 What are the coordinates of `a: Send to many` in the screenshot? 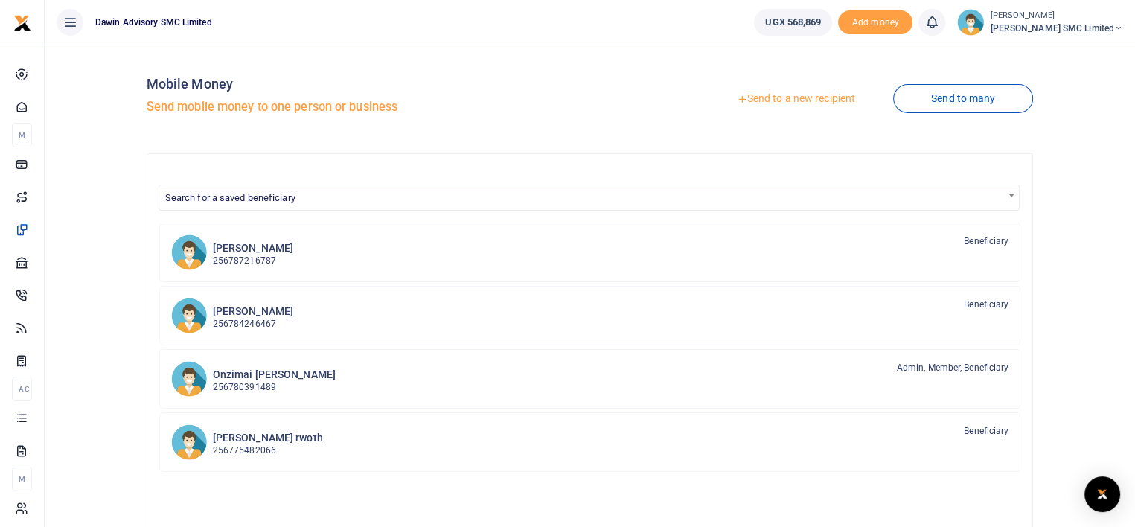 It's located at (963, 98).